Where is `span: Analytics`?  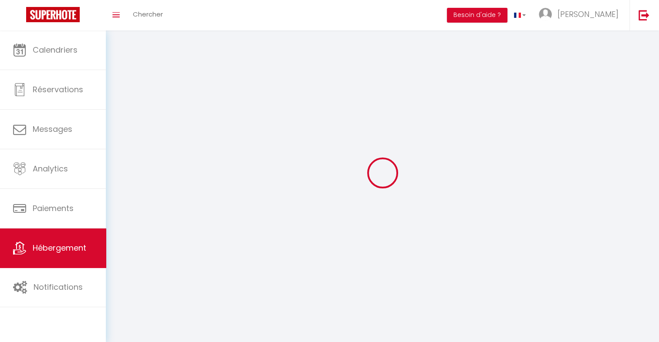 span: Analytics is located at coordinates (50, 168).